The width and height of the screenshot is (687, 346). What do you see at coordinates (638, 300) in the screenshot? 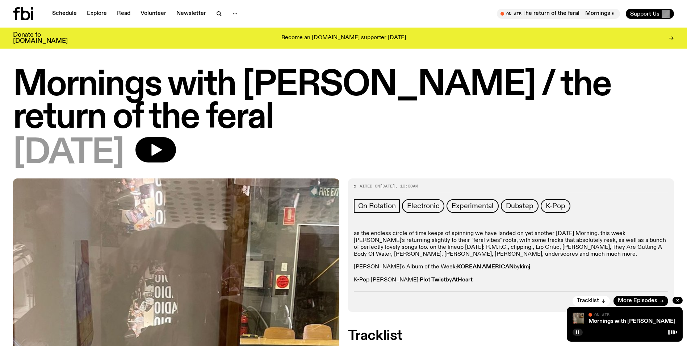
I see `span: More Episodes` at bounding box center [638, 300].